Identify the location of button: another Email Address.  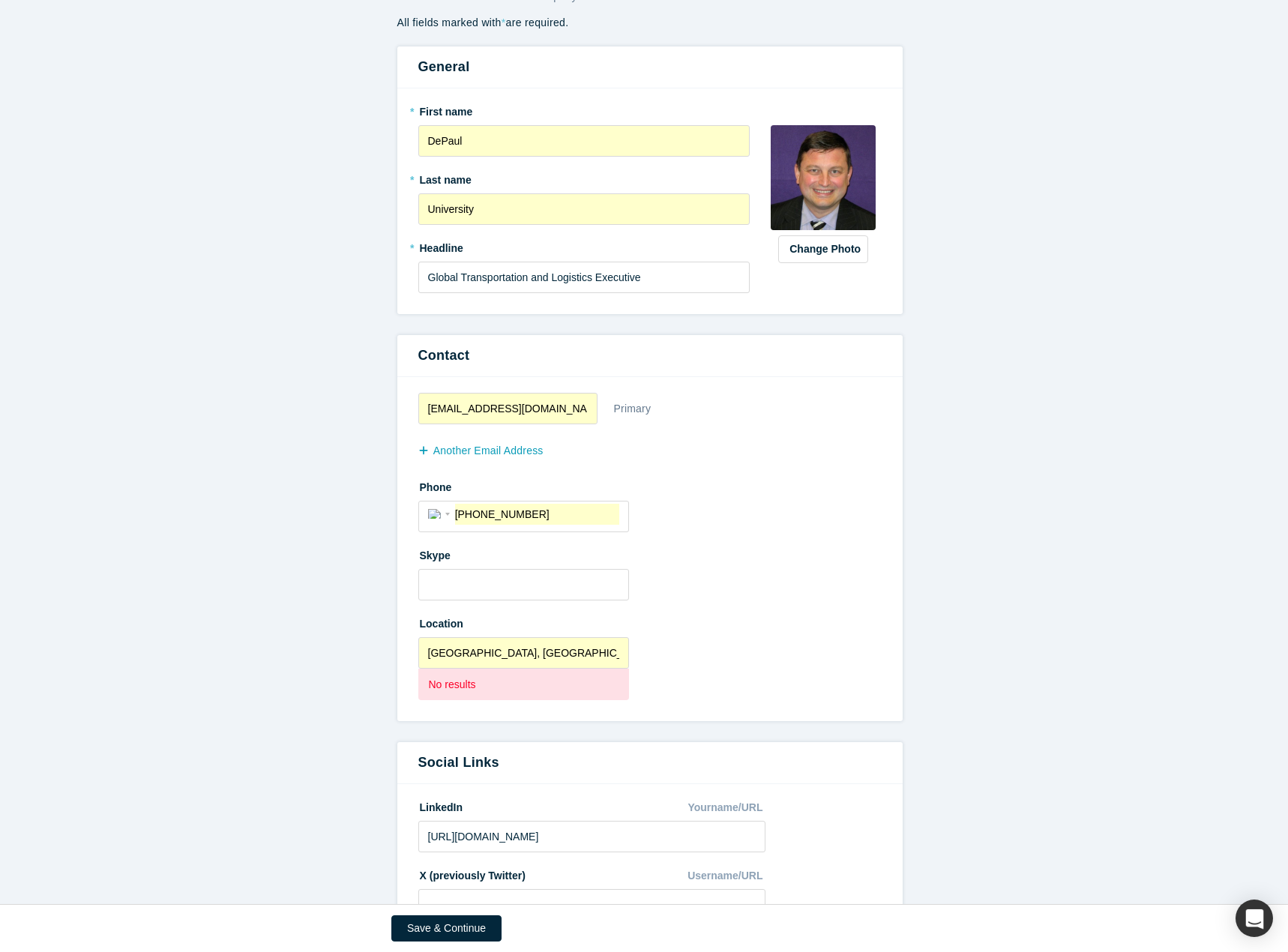
(489, 450).